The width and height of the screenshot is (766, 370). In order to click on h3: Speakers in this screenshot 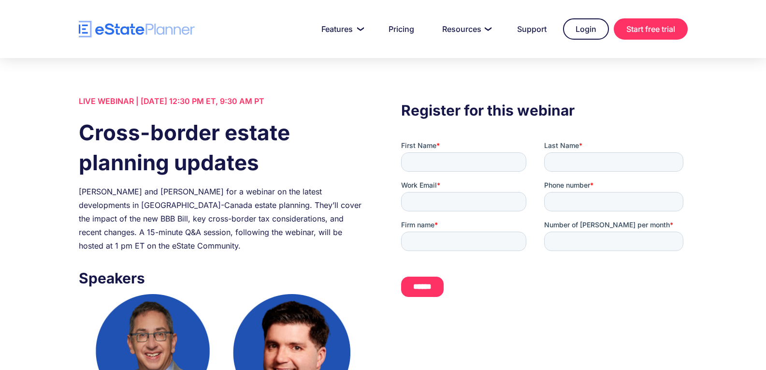, I will do `click(222, 278)`.